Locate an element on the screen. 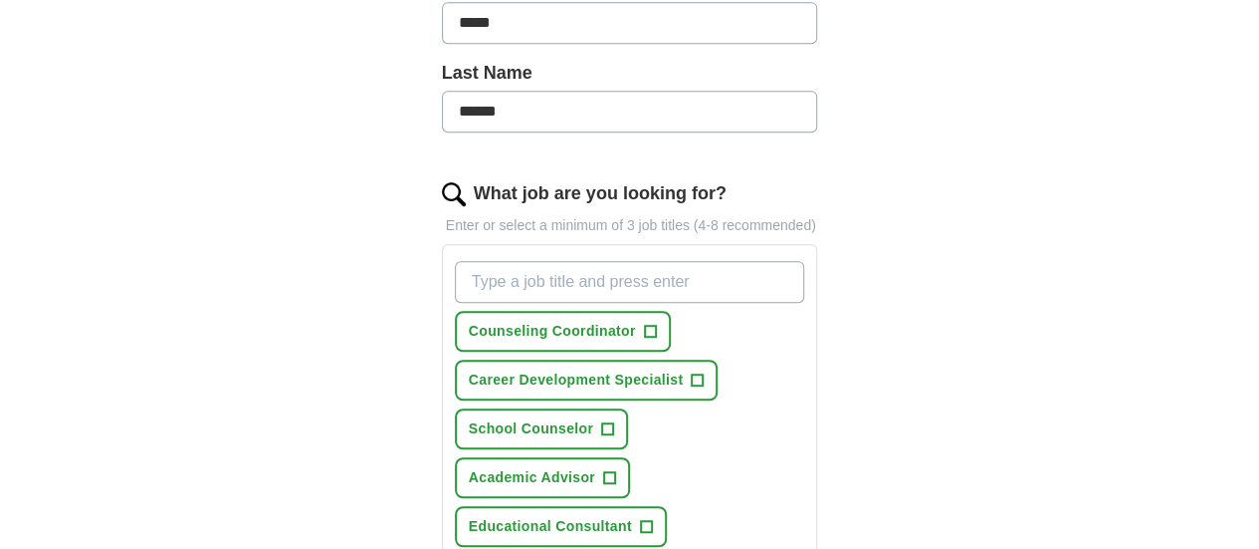 The width and height of the screenshot is (1259, 549). span: School Counselor is located at coordinates (531, 428).